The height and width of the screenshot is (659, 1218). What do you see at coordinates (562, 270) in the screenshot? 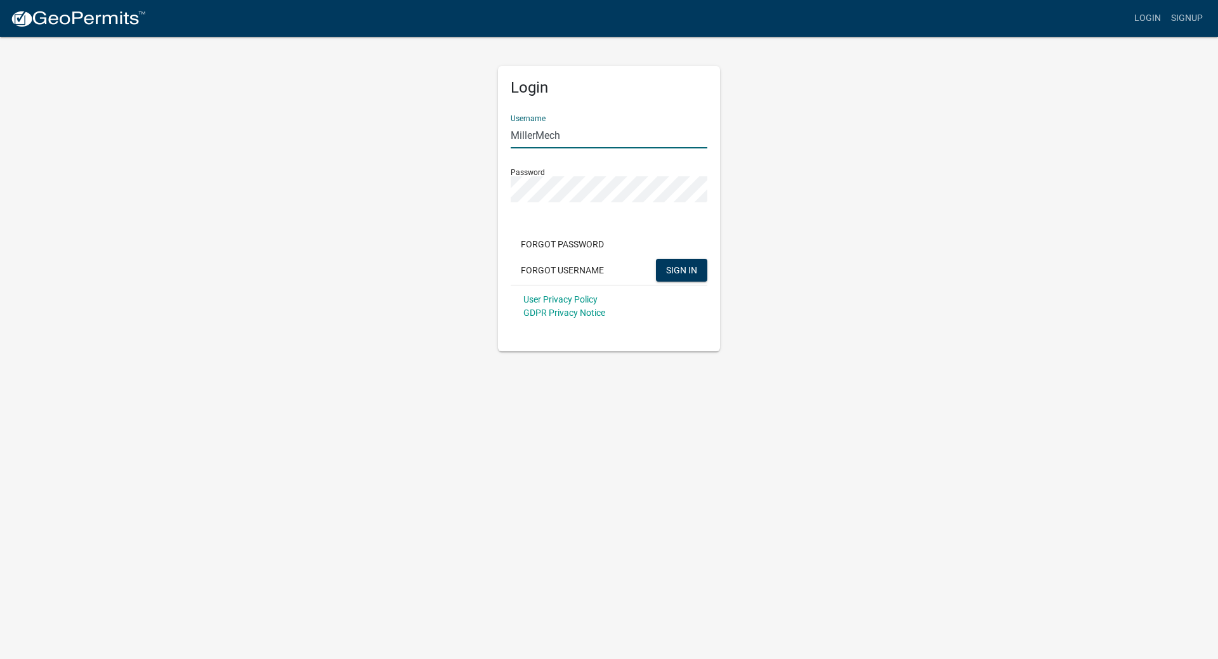
I see `button: Forgot Username` at bounding box center [562, 270].